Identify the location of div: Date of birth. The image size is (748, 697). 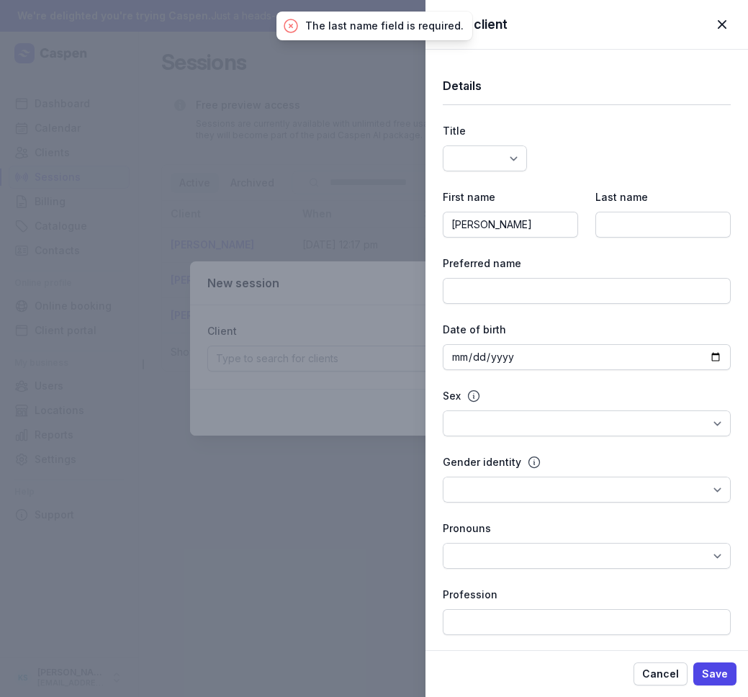
(586, 330).